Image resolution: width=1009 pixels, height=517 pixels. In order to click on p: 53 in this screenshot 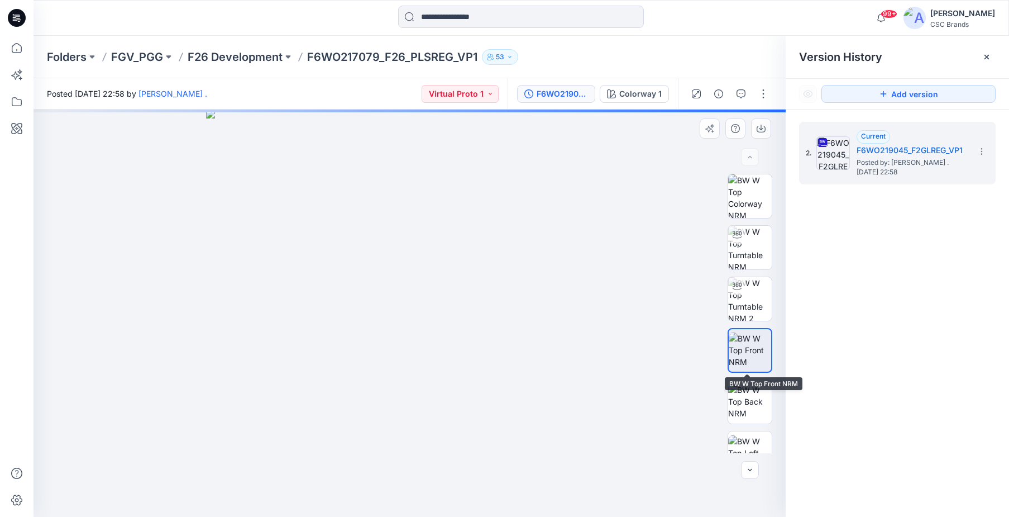, I will do `click(500, 57)`.